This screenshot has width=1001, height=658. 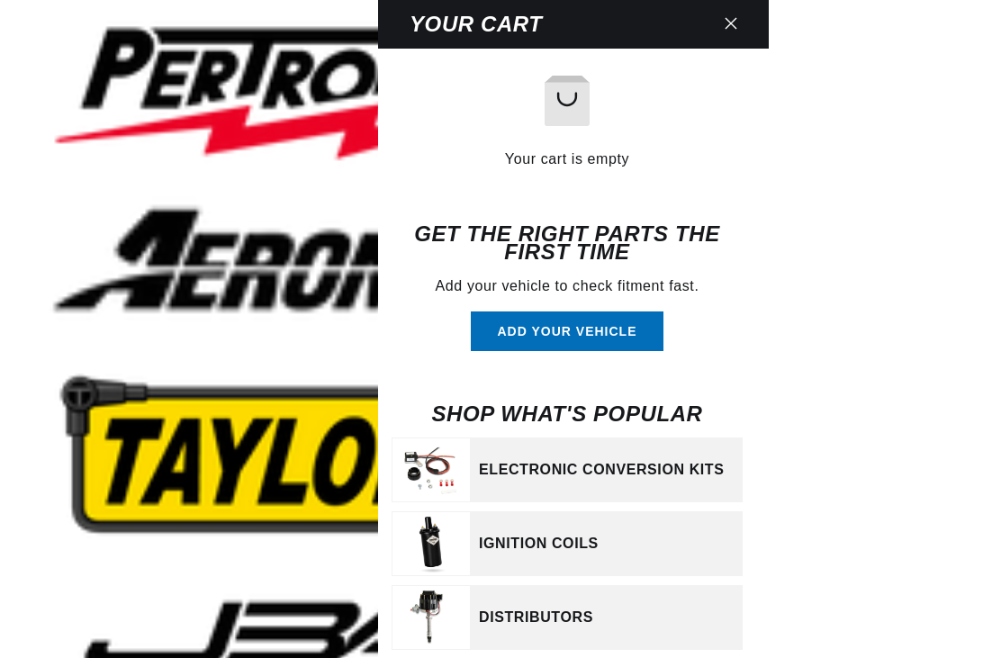 I want to click on h6: Shop what's popular, so click(x=567, y=414).